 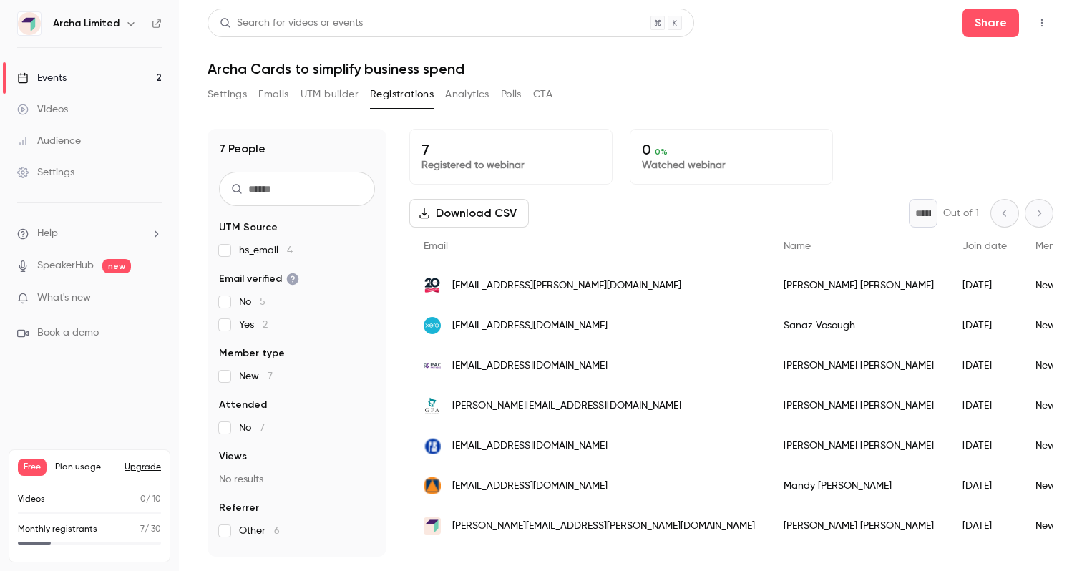 What do you see at coordinates (150, 499) in the screenshot?
I see `p: / 10` at bounding box center [150, 499].